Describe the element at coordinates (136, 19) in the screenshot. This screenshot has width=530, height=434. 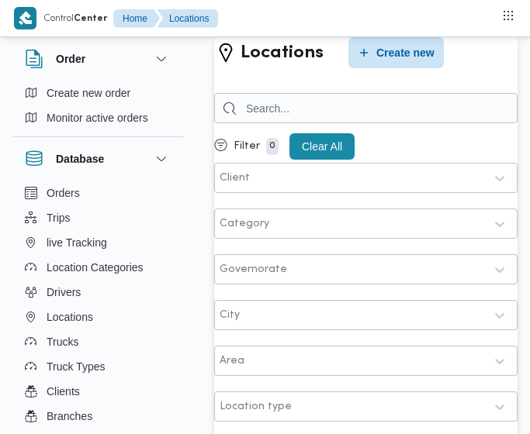
I see `button: Home` at that location.